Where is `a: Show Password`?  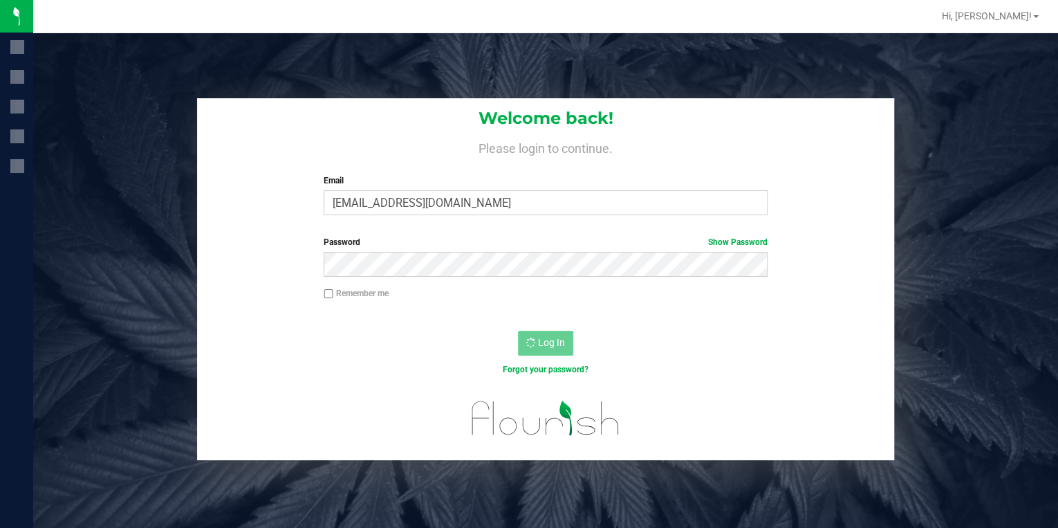 a: Show Password is located at coordinates (738, 242).